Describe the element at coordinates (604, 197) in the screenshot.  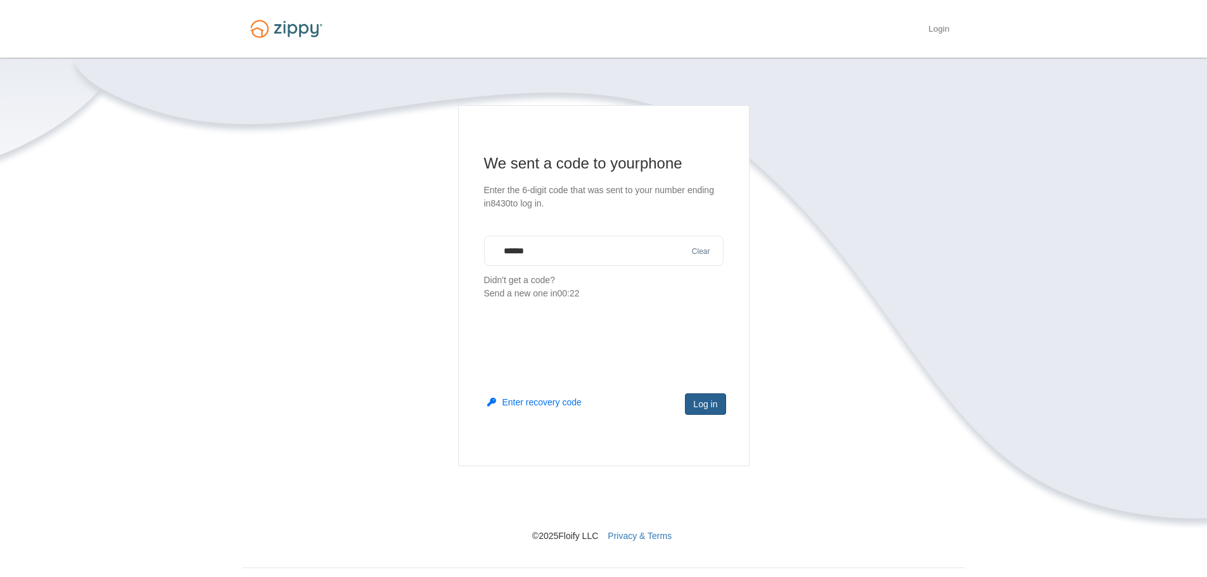
I see `p: Enter the 6-digit code that was sent to your number ending in 8430 to log in.` at that location.